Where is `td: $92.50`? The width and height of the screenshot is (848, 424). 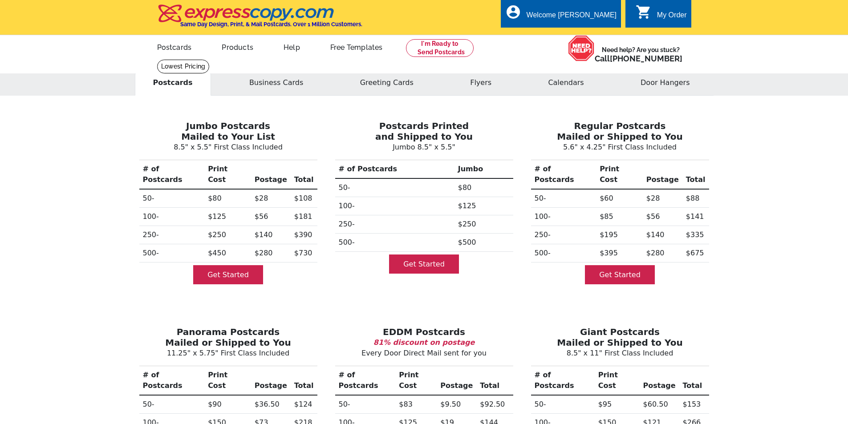
td: $92.50 is located at coordinates (494, 404).